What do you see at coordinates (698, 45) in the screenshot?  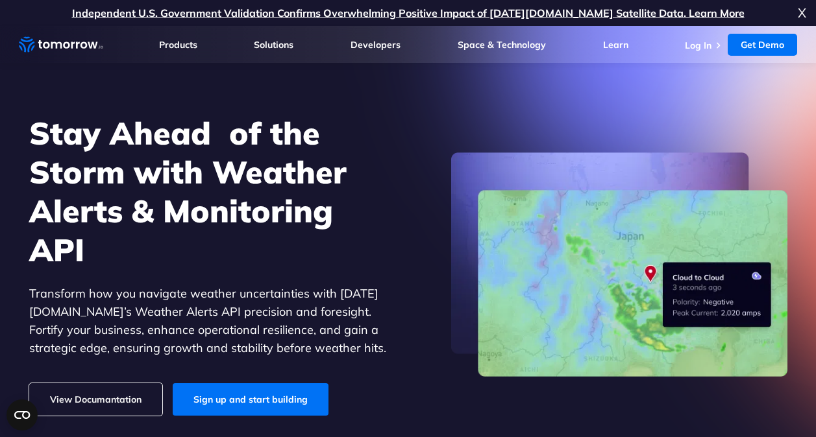 I see `a: Log In` at bounding box center [698, 45].